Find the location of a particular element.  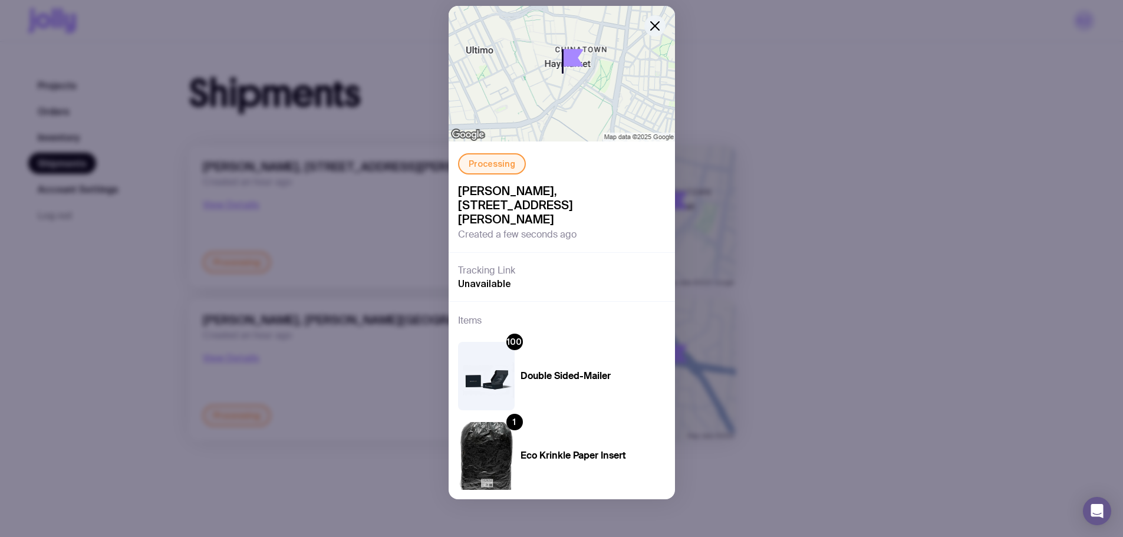

div: Open Intercom Messenger is located at coordinates (1097, 511).